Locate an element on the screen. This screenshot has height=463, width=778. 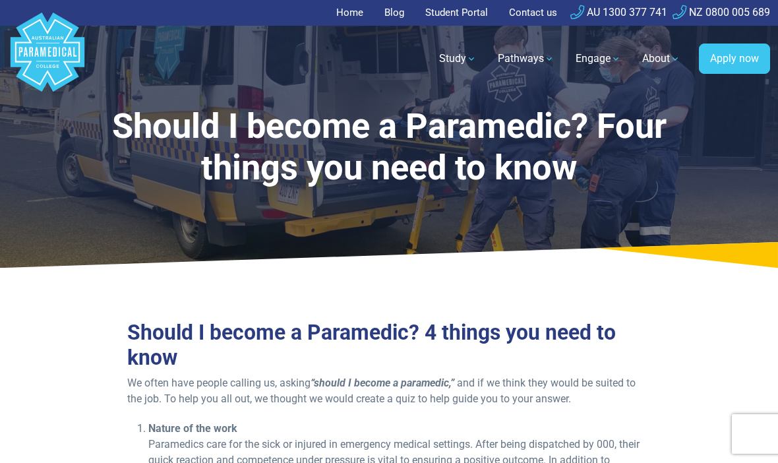
strong: Nature of the work is located at coordinates (192, 428).